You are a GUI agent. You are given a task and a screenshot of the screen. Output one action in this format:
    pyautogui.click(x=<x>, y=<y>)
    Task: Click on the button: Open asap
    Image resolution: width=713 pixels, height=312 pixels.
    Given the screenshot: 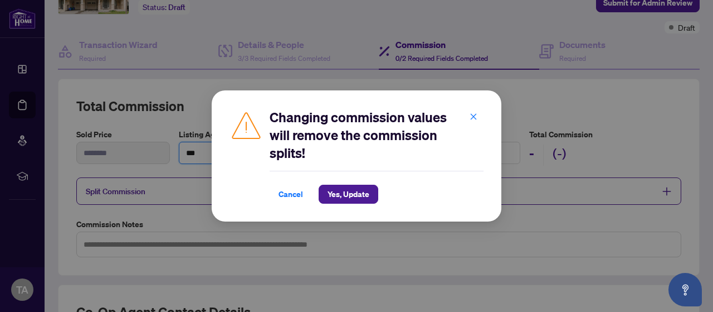 What is the action you would take?
    pyautogui.click(x=686, y=289)
    